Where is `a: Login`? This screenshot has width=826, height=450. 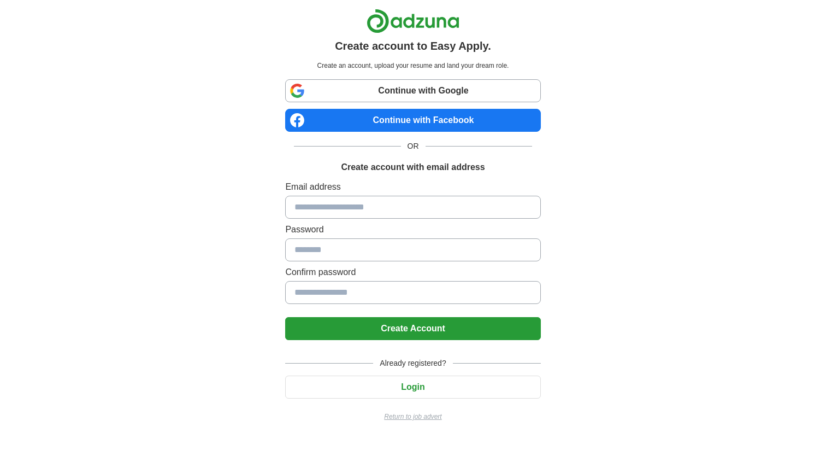 a: Login is located at coordinates (412, 386).